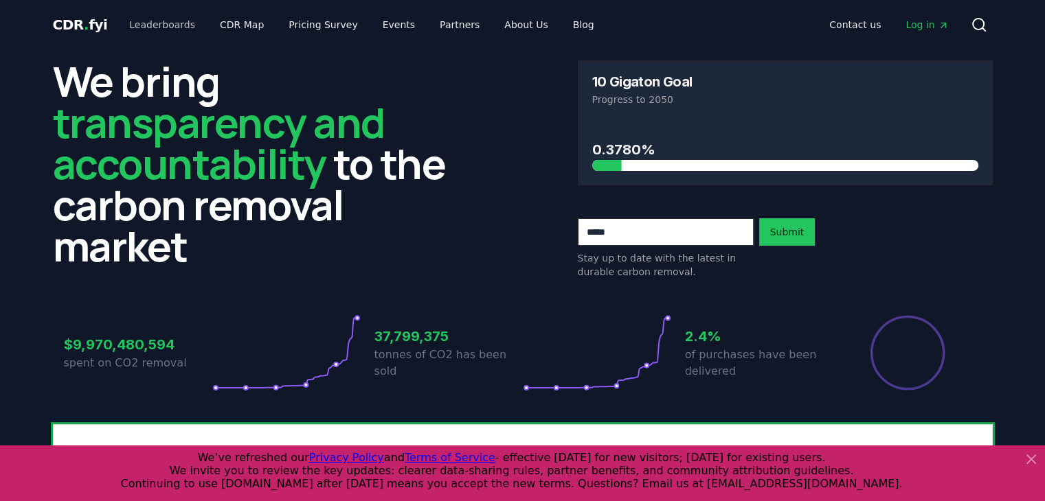 The width and height of the screenshot is (1045, 501). I want to click on span: CDR fyi, so click(80, 25).